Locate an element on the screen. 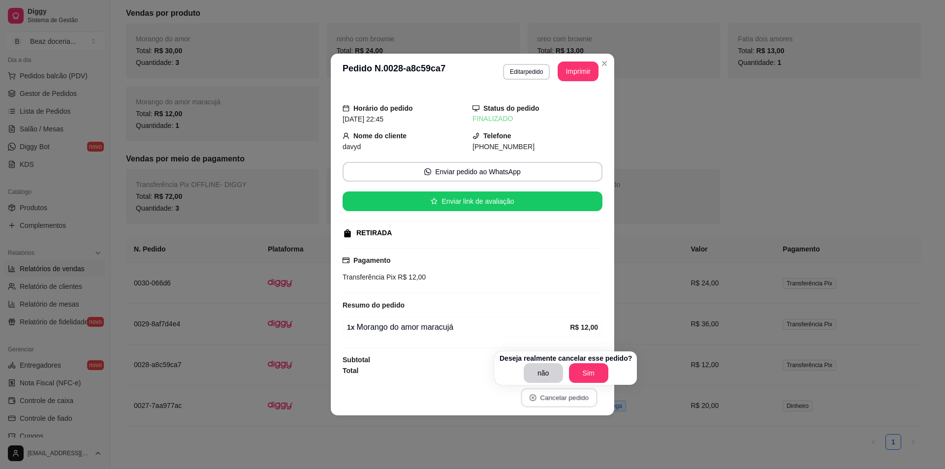  button: starEnviar link de avaliação is located at coordinates (472, 201).